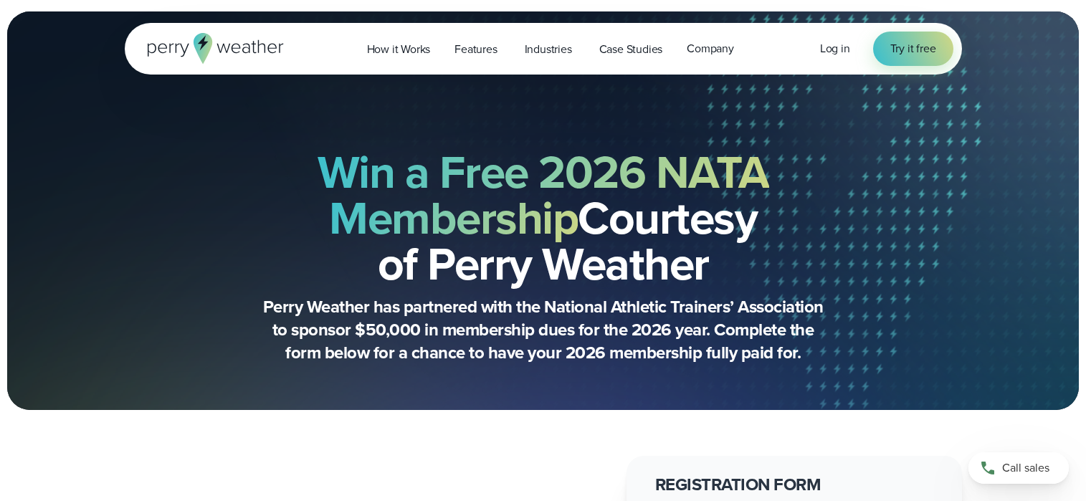 This screenshot has width=1086, height=501. What do you see at coordinates (548, 49) in the screenshot?
I see `span: Industries` at bounding box center [548, 49].